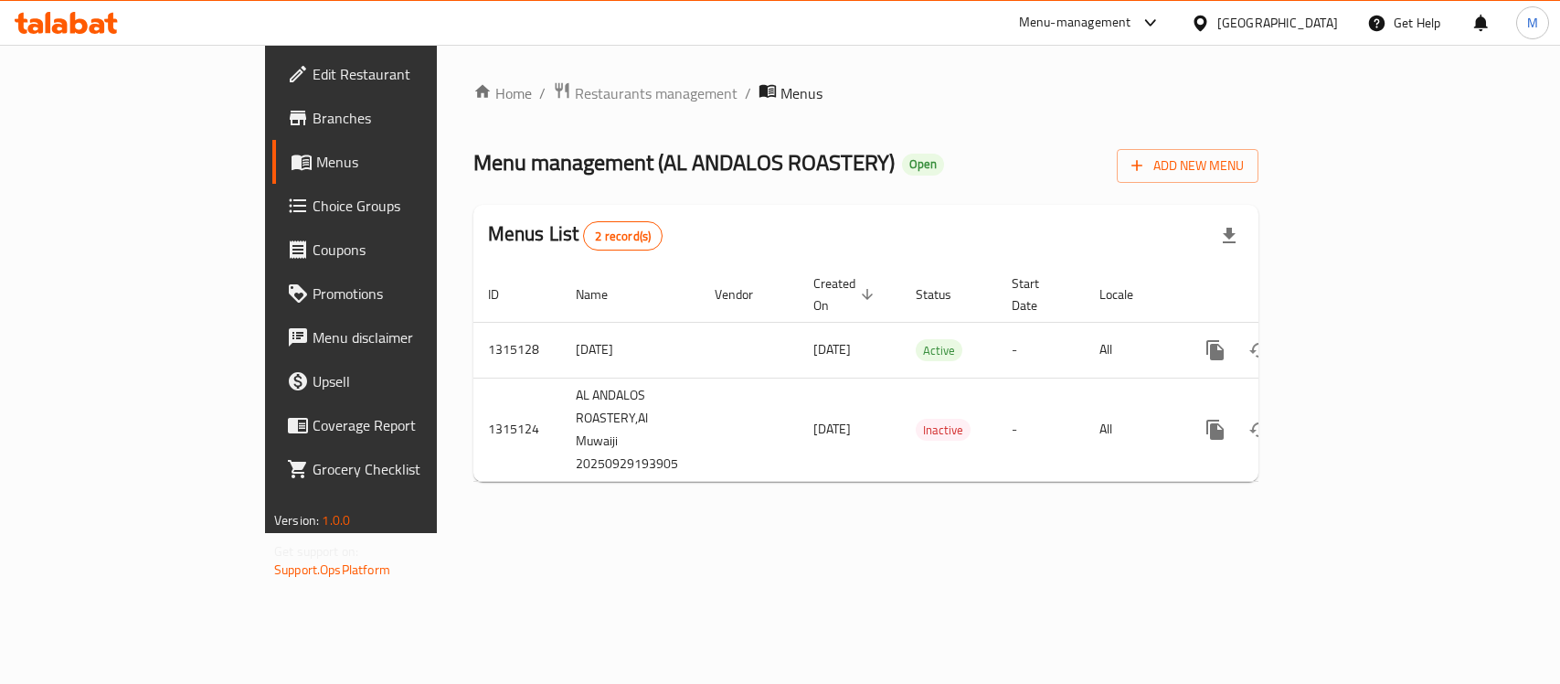  Describe the element at coordinates (411, 425) in the screenshot. I see `span: Coverage Report` at that location.